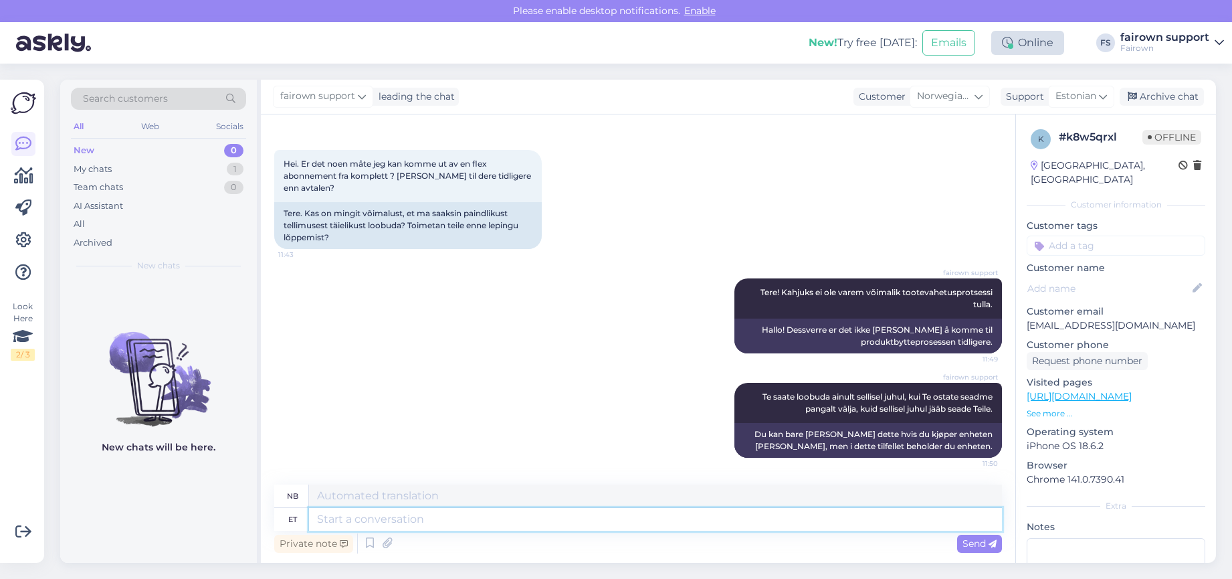 The image size is (1232, 579). I want to click on p: Customer email, so click(1116, 311).